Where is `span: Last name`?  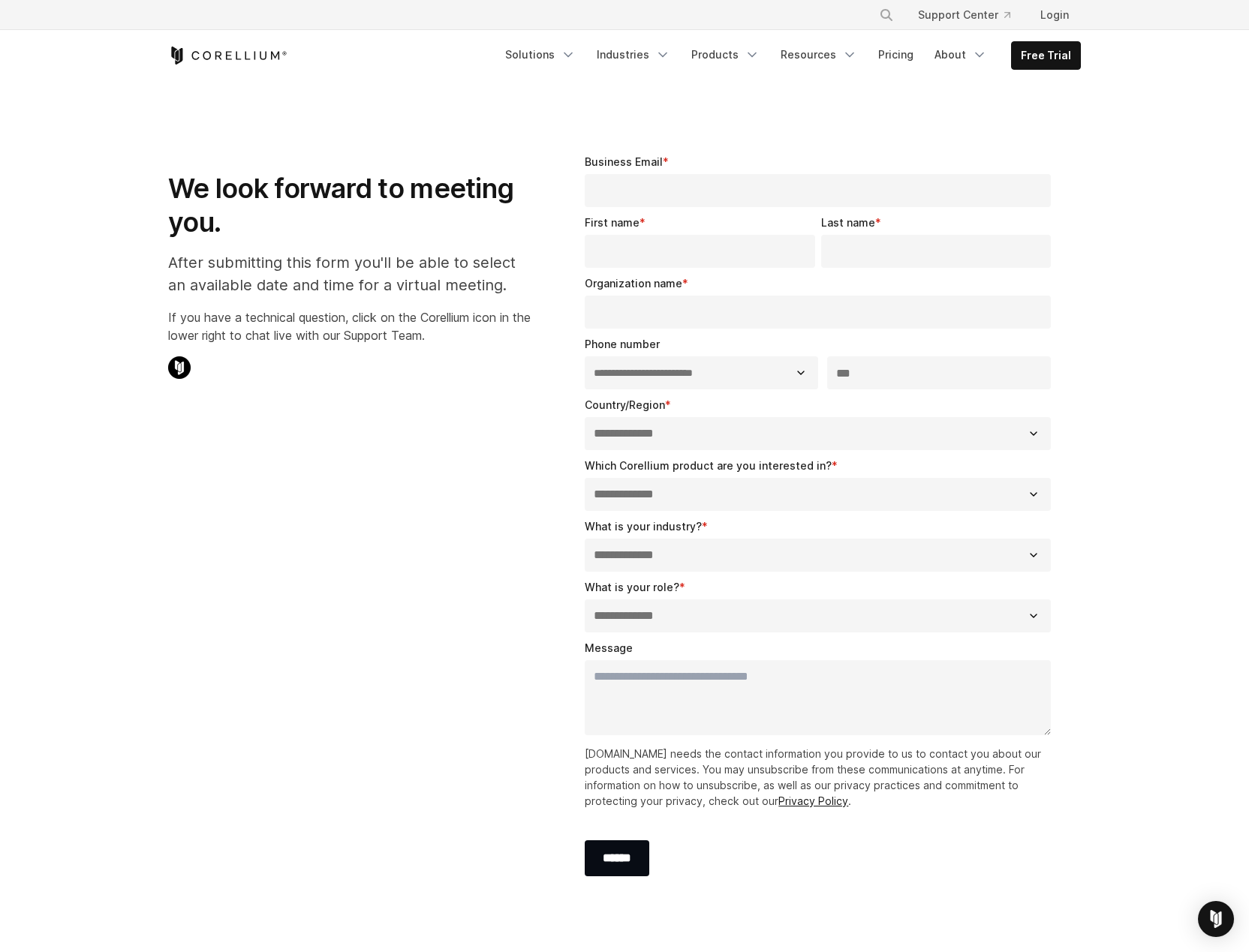 span: Last name is located at coordinates (848, 222).